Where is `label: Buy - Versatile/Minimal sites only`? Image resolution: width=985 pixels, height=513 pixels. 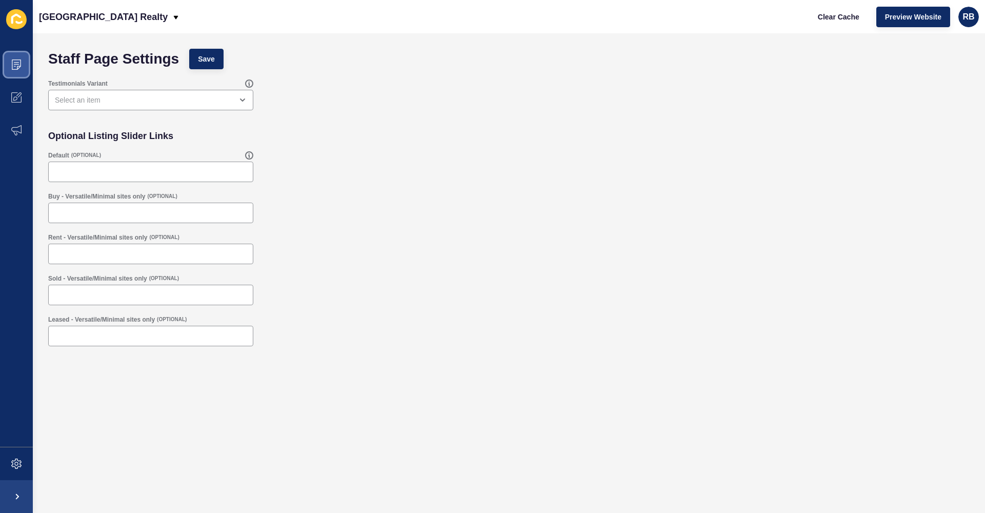
label: Buy - Versatile/Minimal sites only is located at coordinates (96, 196).